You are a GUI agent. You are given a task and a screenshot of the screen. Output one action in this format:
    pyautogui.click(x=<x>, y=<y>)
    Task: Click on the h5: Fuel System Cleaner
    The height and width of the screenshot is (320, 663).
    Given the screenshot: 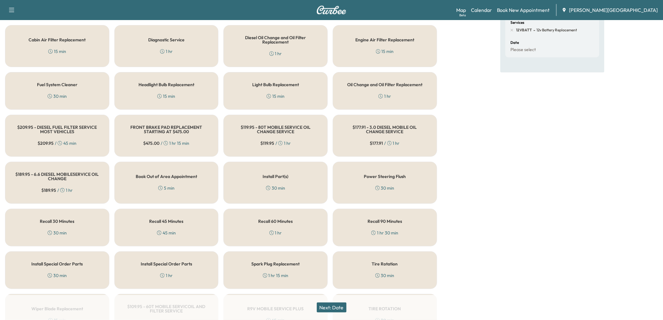 What is the action you would take?
    pyautogui.click(x=57, y=85)
    